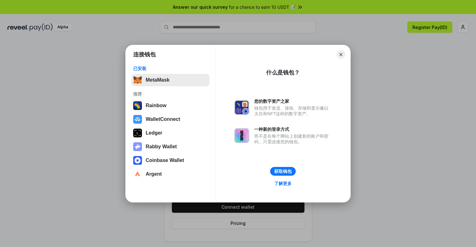 The width and height of the screenshot is (476, 247). Describe the element at coordinates (170, 80) in the screenshot. I see `button: MetaMask` at that location.